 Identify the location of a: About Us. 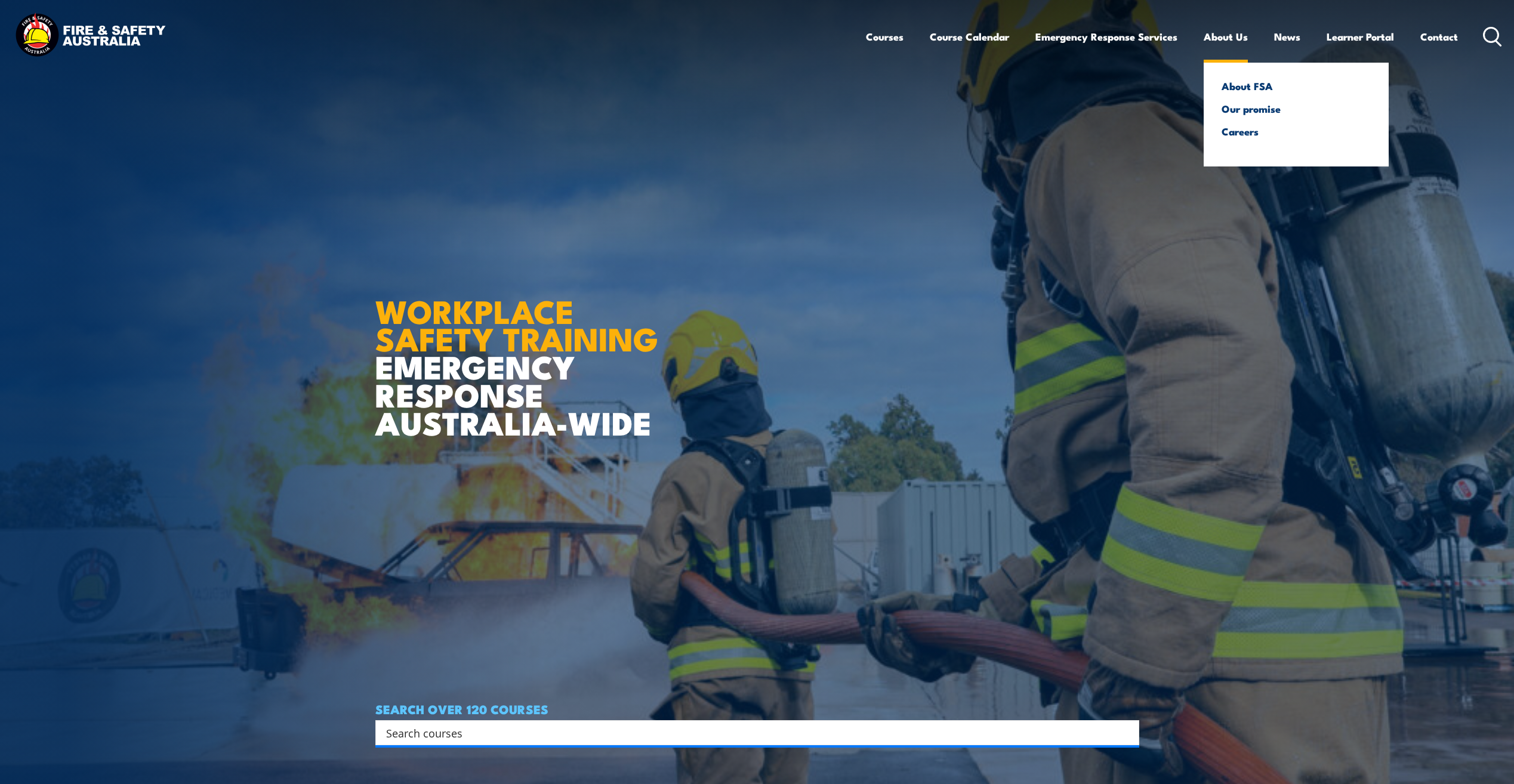
(1226, 36).